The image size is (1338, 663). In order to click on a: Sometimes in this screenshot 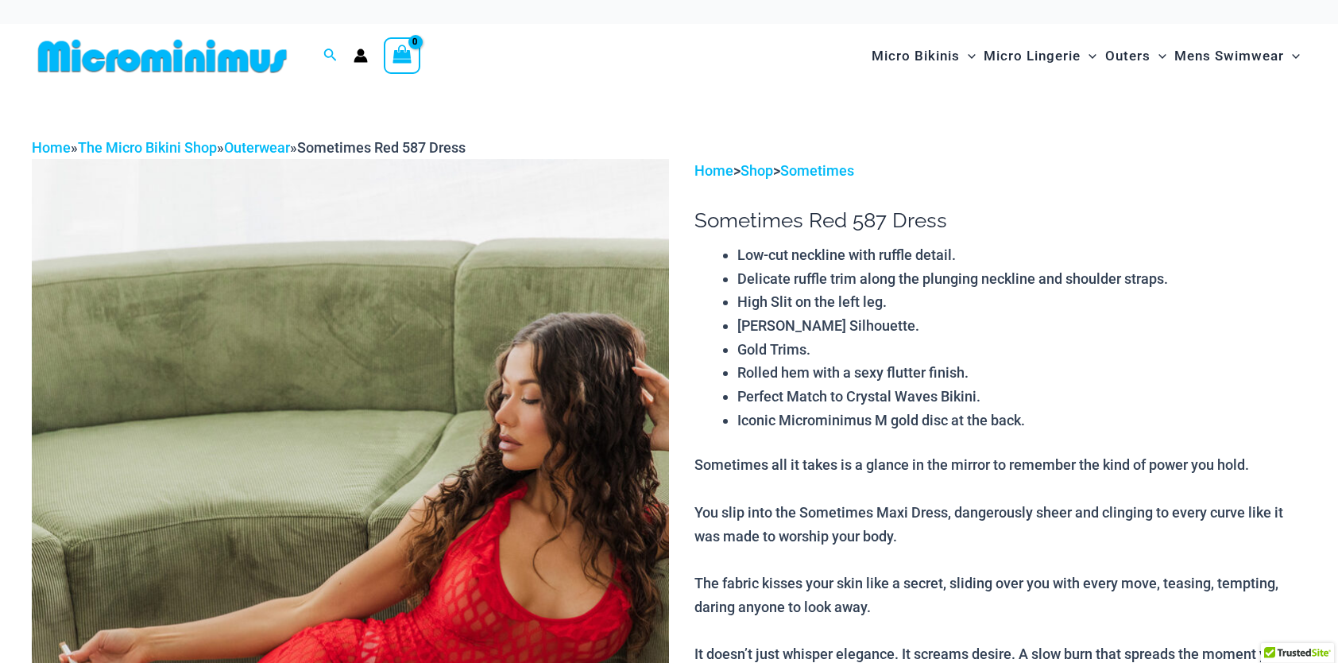, I will do `click(817, 170)`.